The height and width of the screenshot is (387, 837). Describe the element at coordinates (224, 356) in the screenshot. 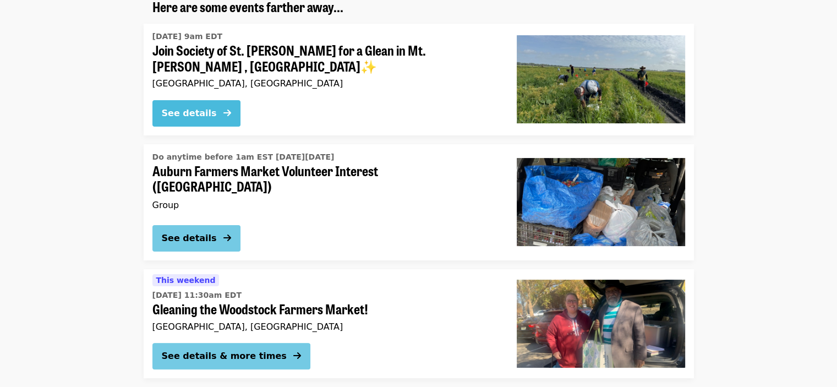

I see `div: See details & more times` at that location.